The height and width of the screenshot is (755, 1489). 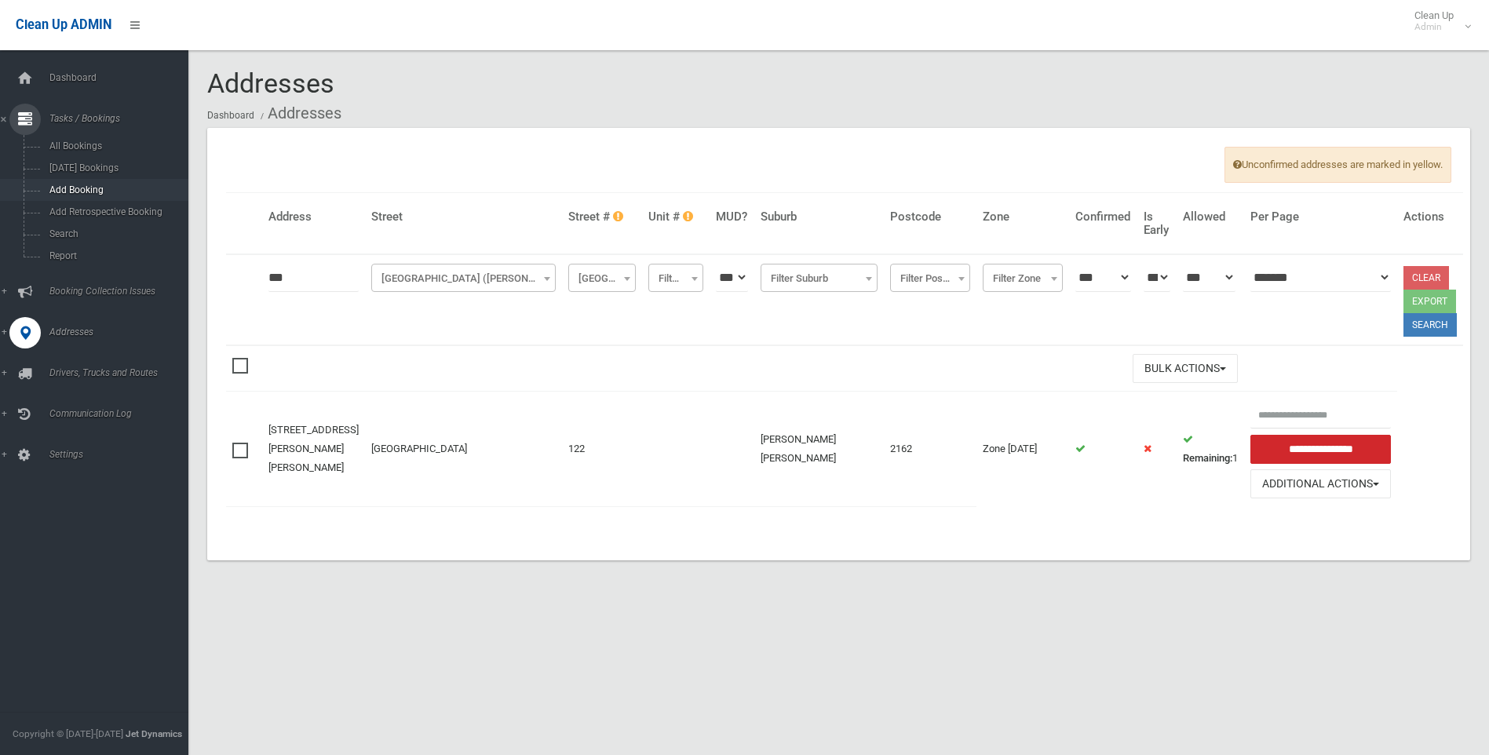 What do you see at coordinates (1438, 21) in the screenshot?
I see `span: Clean Up` at bounding box center [1438, 21].